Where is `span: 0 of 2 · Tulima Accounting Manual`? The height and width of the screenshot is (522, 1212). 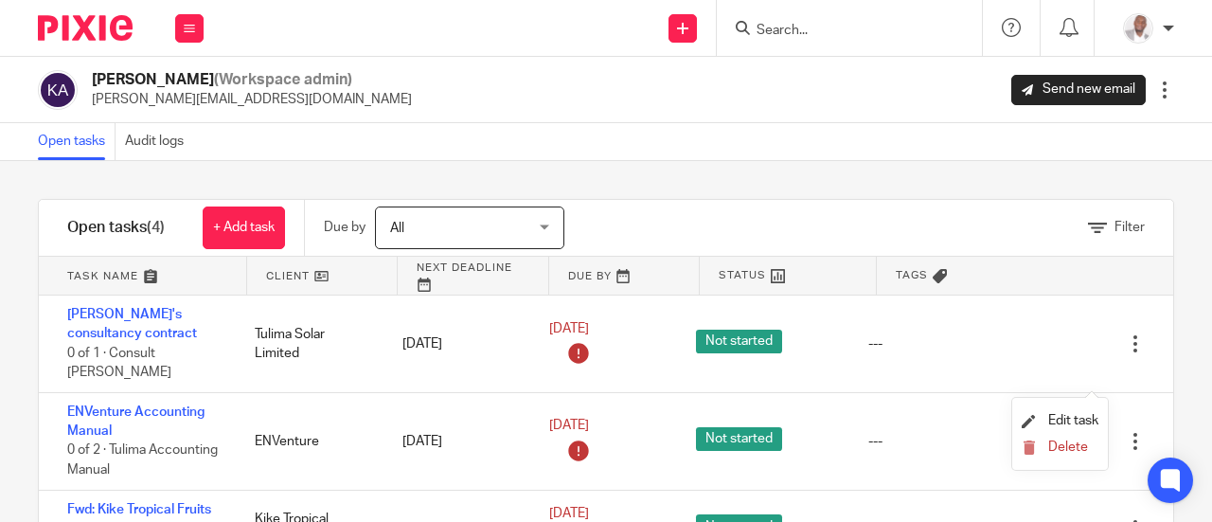
span: 0 of 2 · Tulima Accounting Manual is located at coordinates (142, 460).